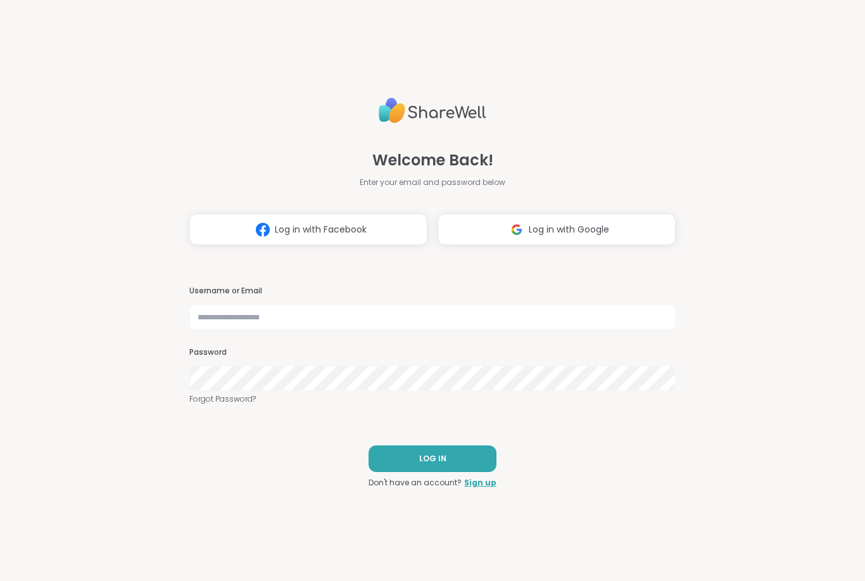 This screenshot has width=865, height=581. I want to click on span: Don't have an account?, so click(415, 483).